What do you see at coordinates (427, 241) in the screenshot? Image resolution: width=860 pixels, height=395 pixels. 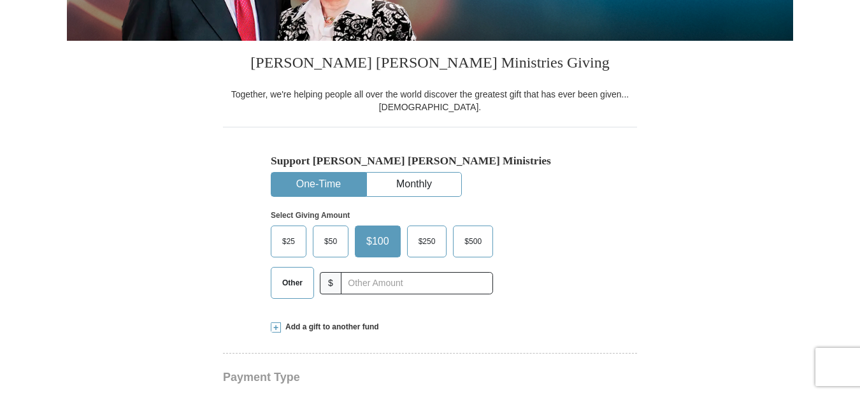 I see `span: $250` at bounding box center [427, 241].